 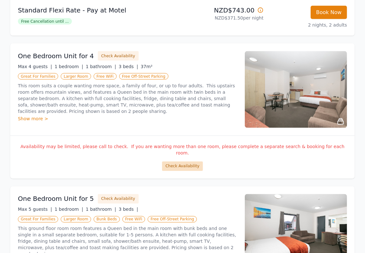 What do you see at coordinates (35, 209) in the screenshot?
I see `span: Max 5 guests |` at bounding box center [35, 209].